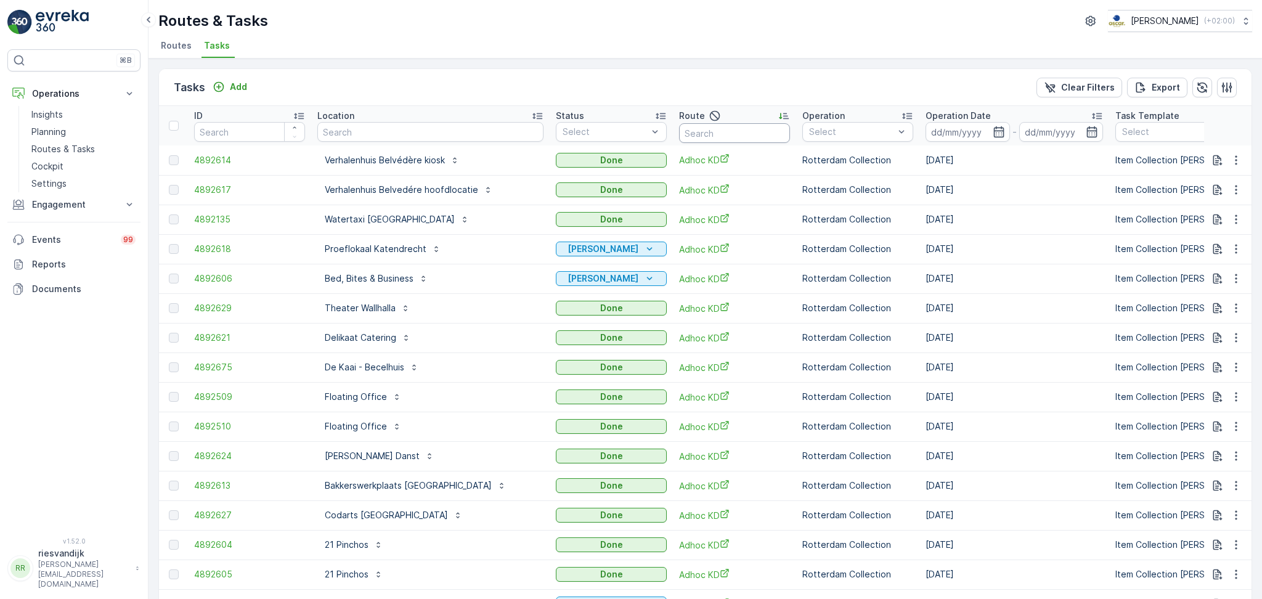 This screenshot has width=1262, height=599. I want to click on a: Routes & Tasks, so click(83, 149).